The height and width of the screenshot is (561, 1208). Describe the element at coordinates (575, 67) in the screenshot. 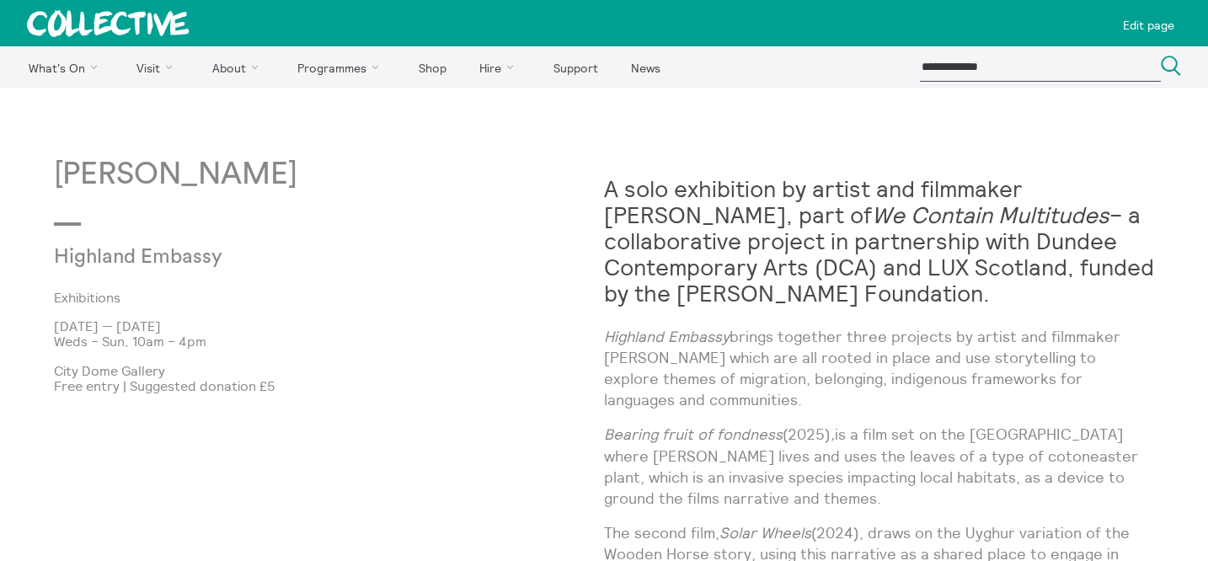

I see `a: Support` at that location.